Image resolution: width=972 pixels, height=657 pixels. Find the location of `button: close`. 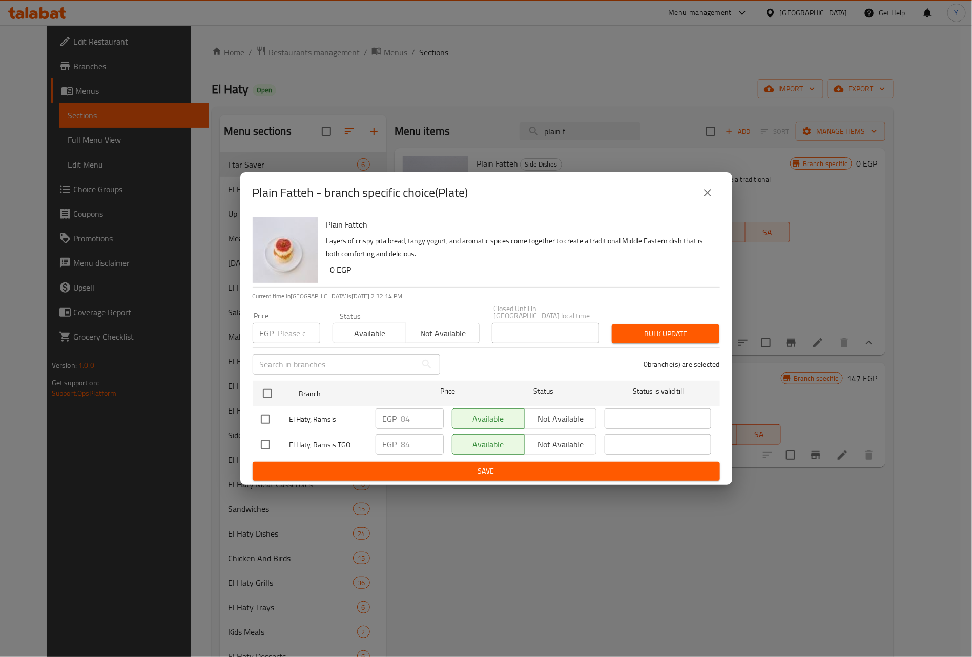

button: close is located at coordinates (707, 193).